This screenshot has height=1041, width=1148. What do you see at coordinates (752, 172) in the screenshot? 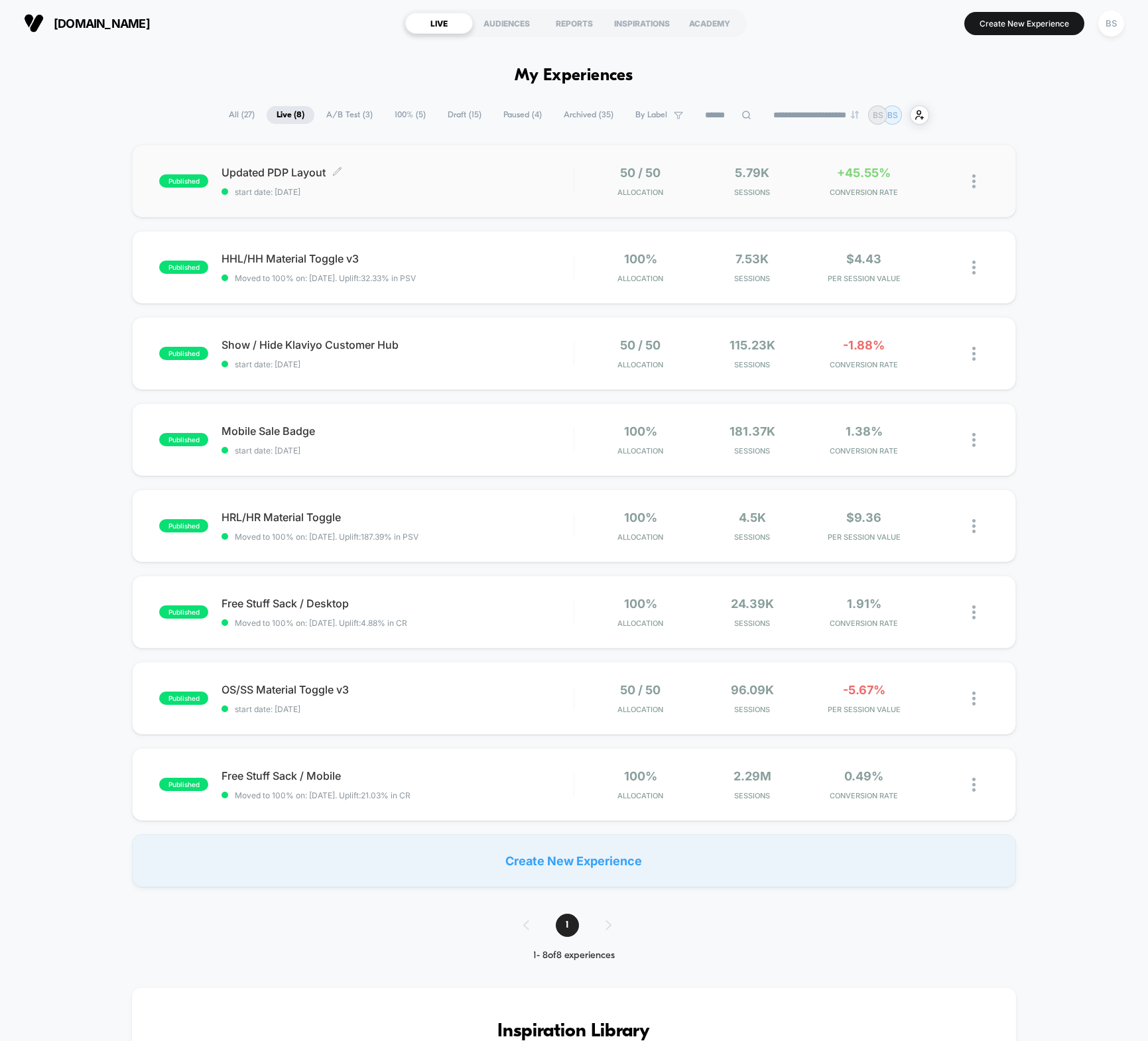
I see `span: 5.79k` at bounding box center [752, 172].